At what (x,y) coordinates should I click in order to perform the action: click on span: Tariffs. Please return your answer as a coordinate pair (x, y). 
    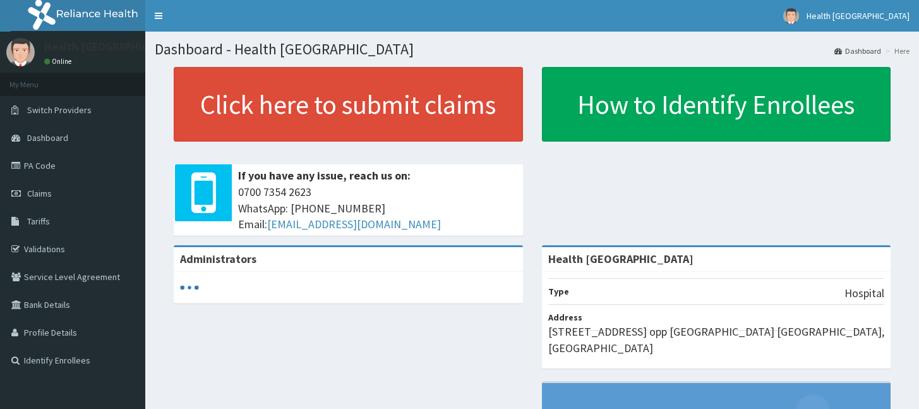
    Looking at the image, I should click on (39, 221).